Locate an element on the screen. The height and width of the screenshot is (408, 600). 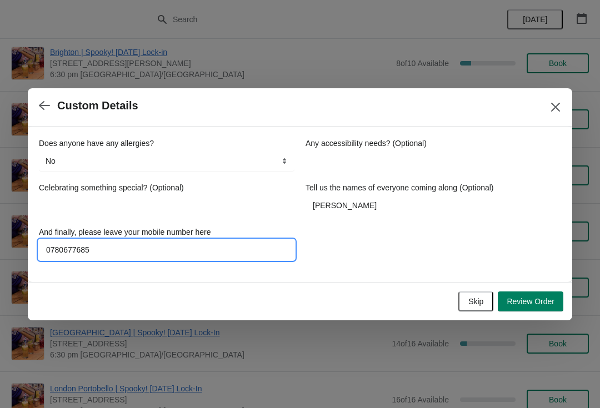
span: Review Order is located at coordinates (531, 302).